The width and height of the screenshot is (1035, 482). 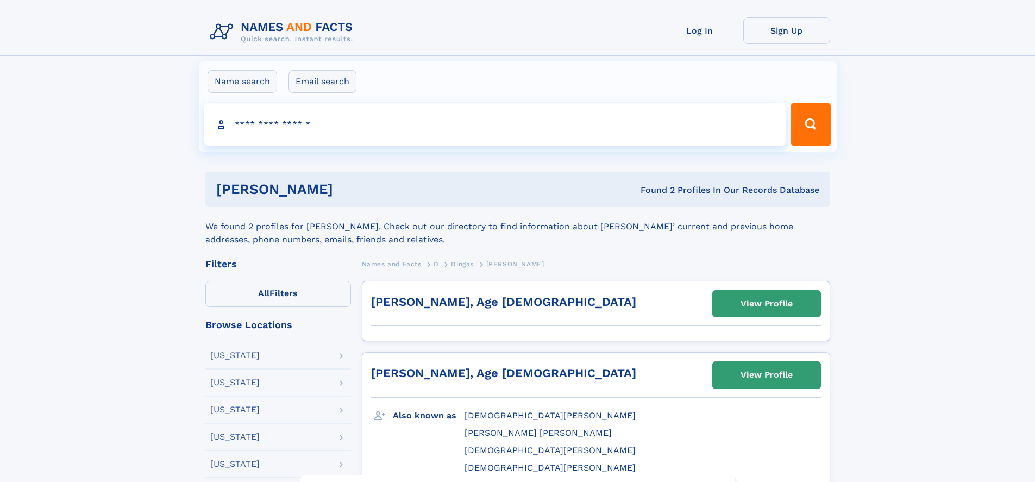 What do you see at coordinates (787, 30) in the screenshot?
I see `a: Sign Up` at bounding box center [787, 30].